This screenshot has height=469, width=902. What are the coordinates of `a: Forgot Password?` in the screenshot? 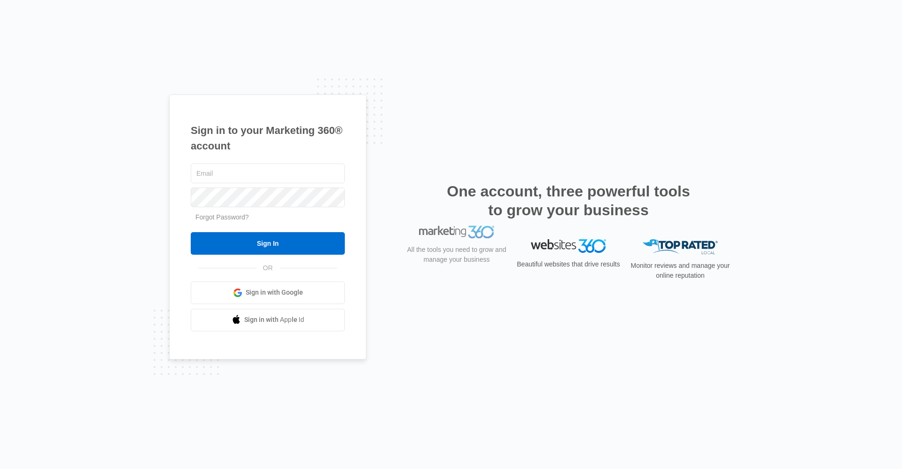 It's located at (222, 217).